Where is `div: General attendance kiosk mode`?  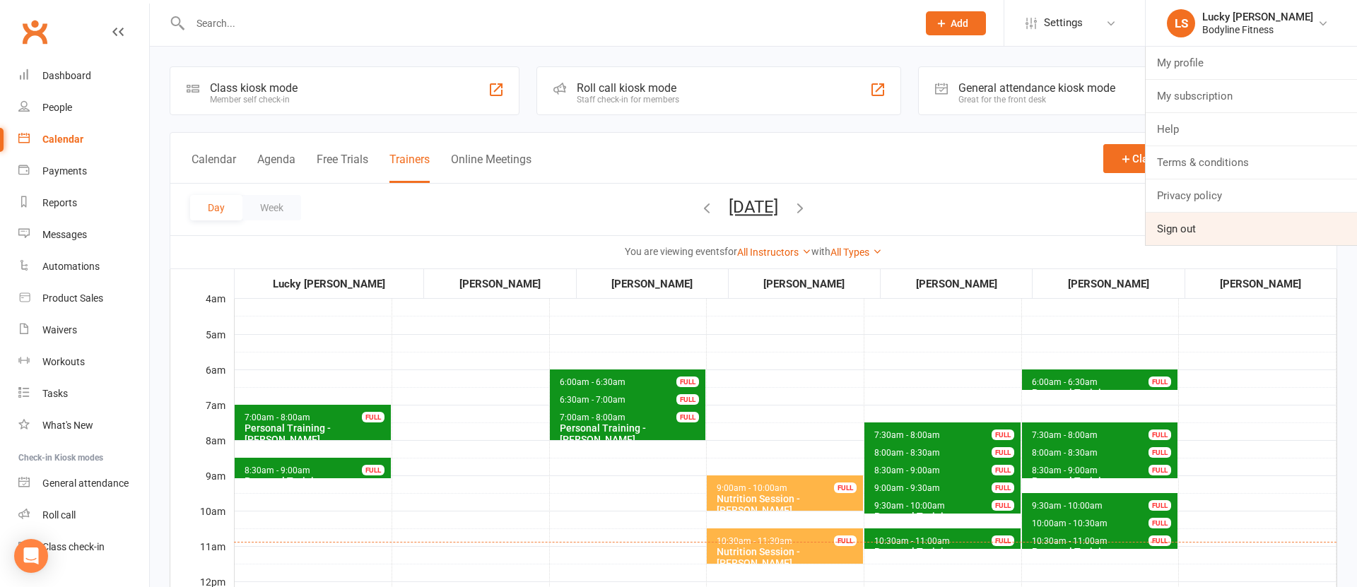 div: General attendance kiosk mode is located at coordinates (1037, 88).